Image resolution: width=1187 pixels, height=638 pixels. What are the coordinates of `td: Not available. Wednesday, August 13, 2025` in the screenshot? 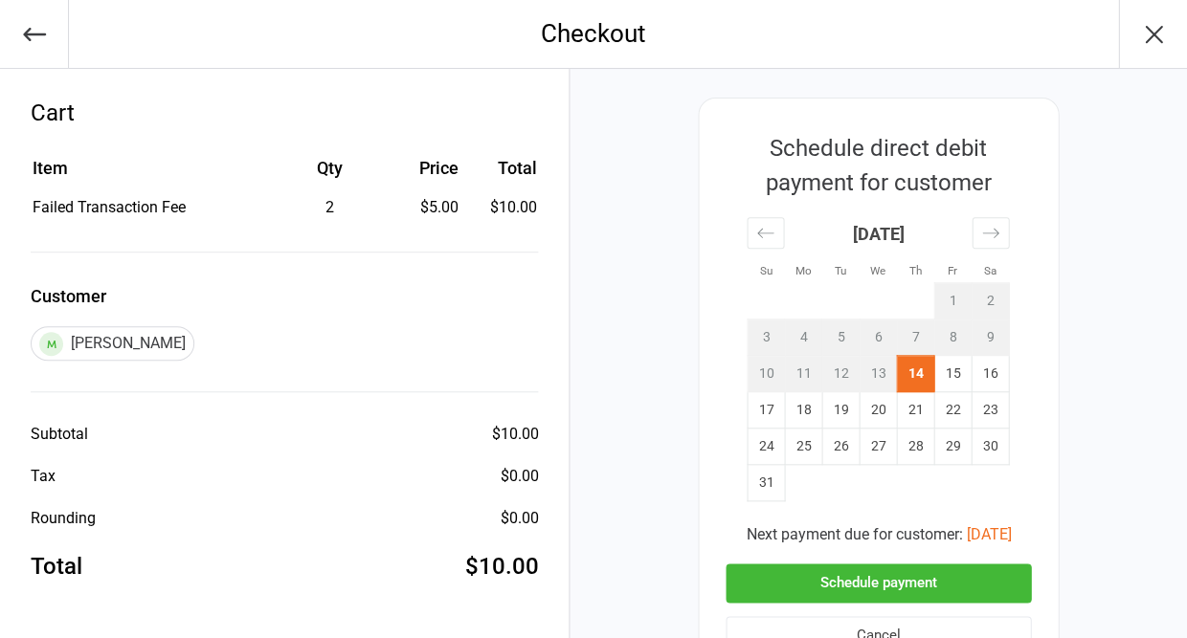 It's located at (878, 374).